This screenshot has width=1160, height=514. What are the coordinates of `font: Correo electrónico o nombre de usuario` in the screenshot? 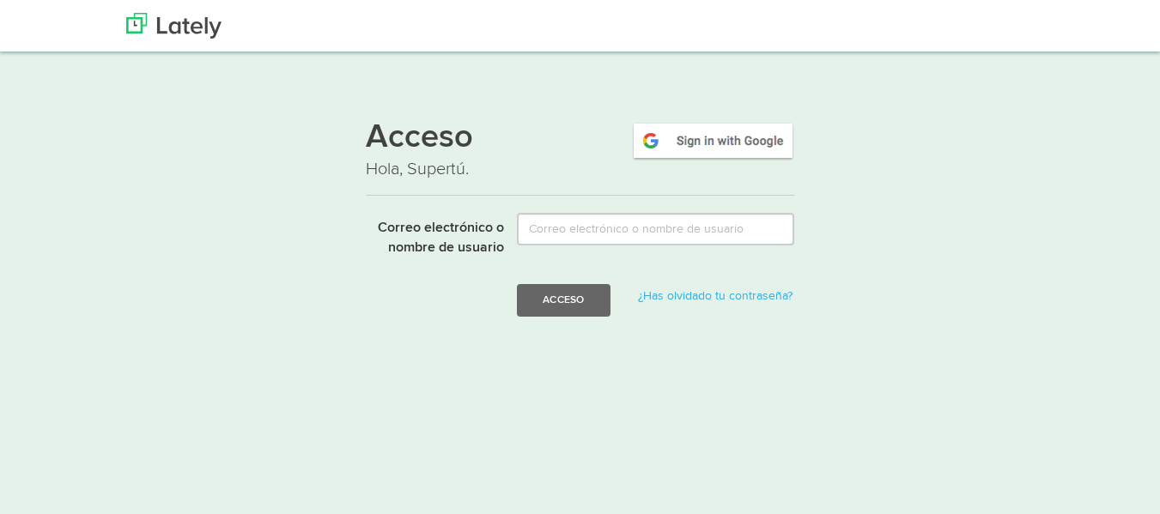 It's located at (441, 238).